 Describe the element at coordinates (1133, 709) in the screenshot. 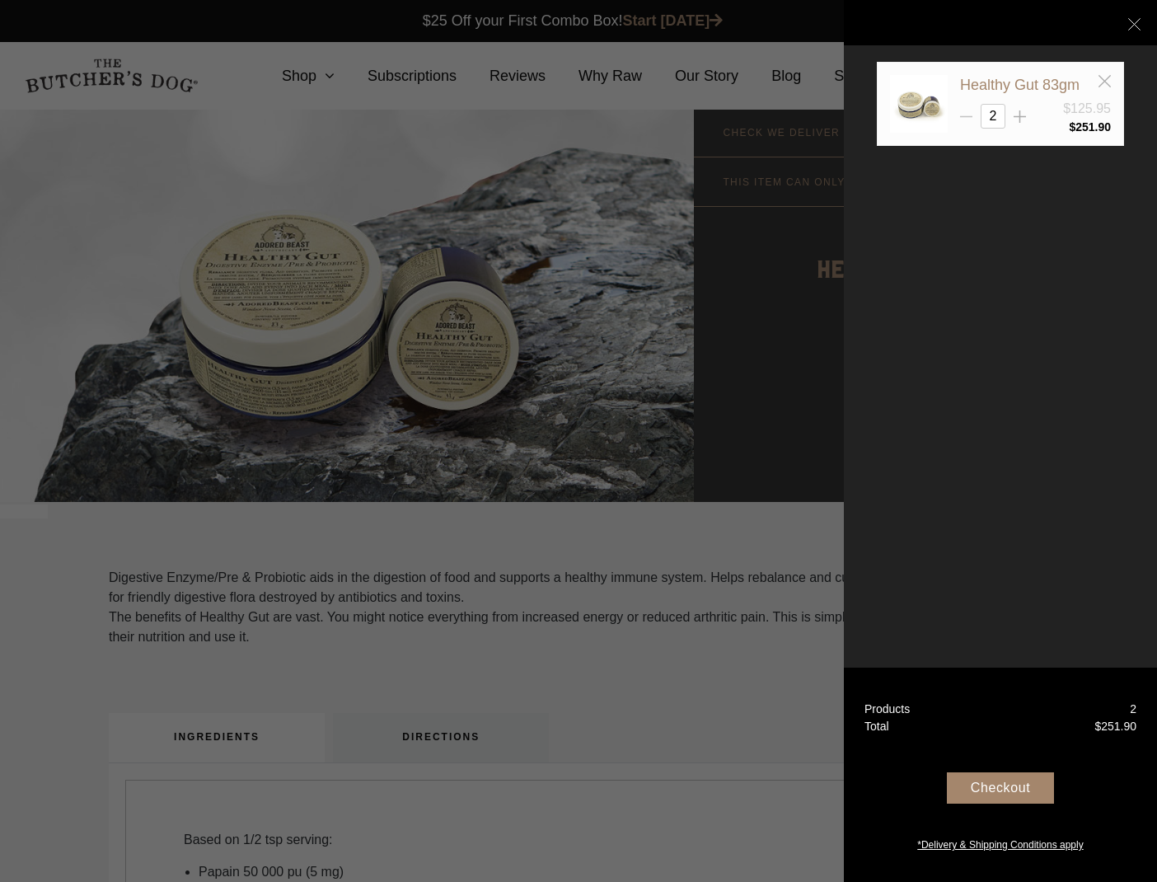

I see `div: 2` at that location.